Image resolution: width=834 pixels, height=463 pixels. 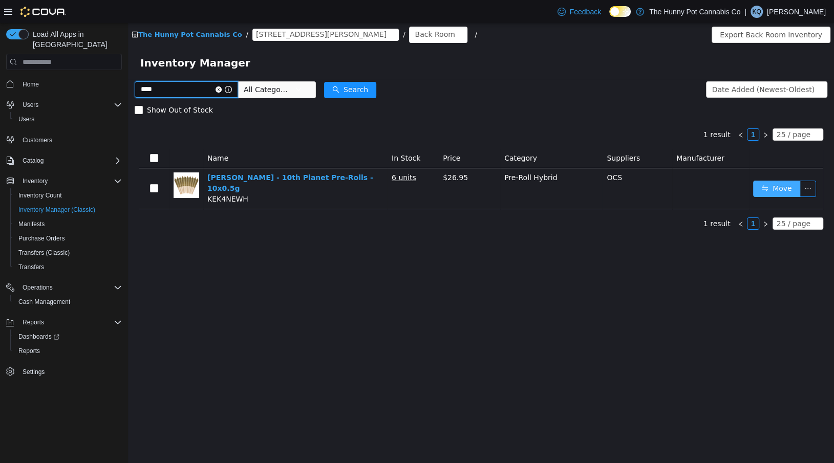 What do you see at coordinates (90, 135) in the screenshot?
I see `span: Name` at bounding box center [90, 135].